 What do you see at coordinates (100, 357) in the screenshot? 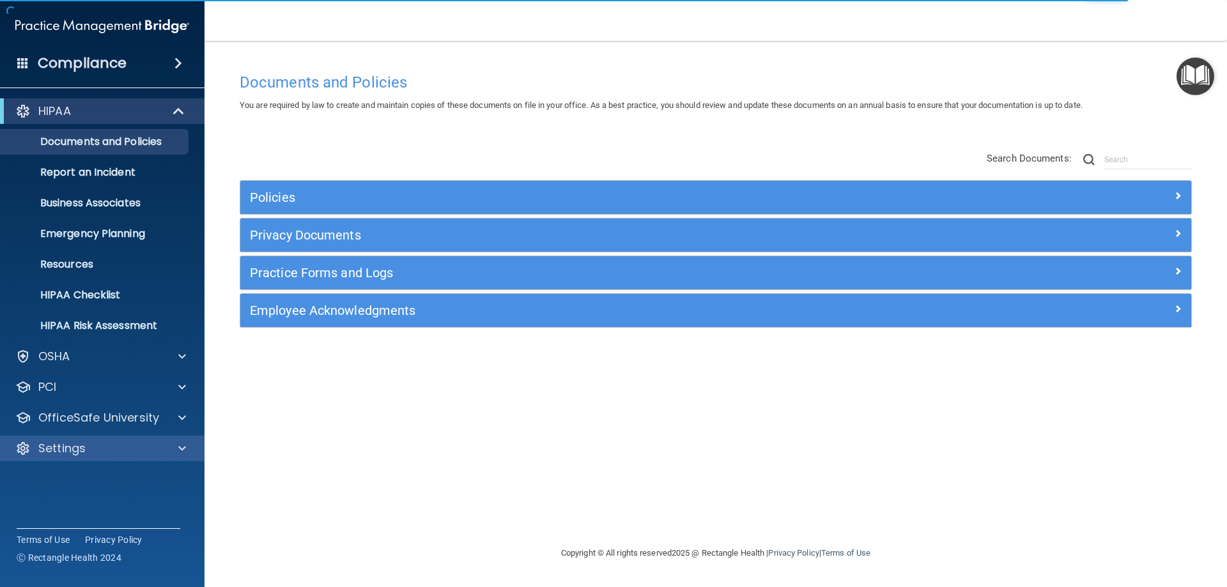
I see `a: OSHA` at bounding box center [100, 357].